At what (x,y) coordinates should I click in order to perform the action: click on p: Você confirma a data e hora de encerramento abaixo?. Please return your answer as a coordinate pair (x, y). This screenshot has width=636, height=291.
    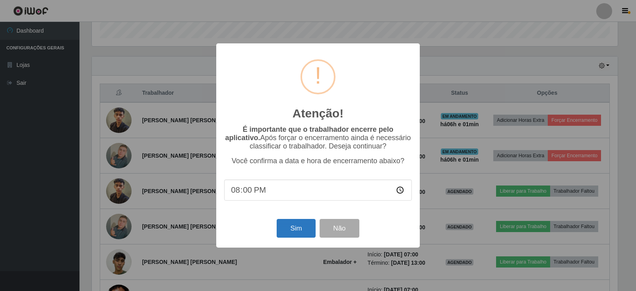
    Looking at the image, I should click on (318, 161).